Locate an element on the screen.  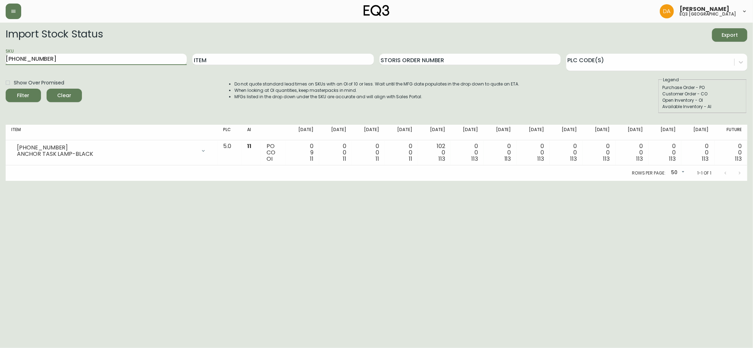
div: Customer Order - CO is located at coordinates (703, 94).